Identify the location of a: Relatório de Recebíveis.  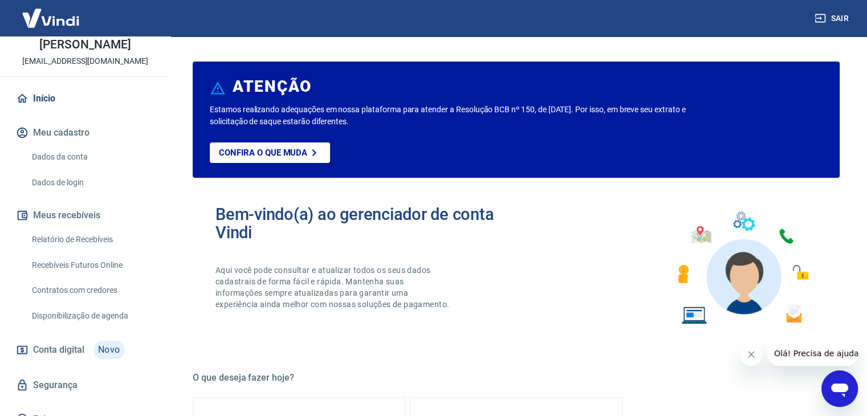
(92, 240).